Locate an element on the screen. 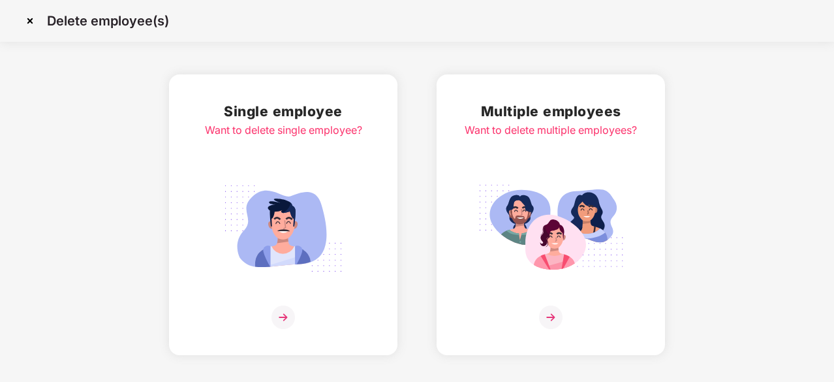 This screenshot has width=834, height=382. div: Want to delete single employee? is located at coordinates (283, 130).